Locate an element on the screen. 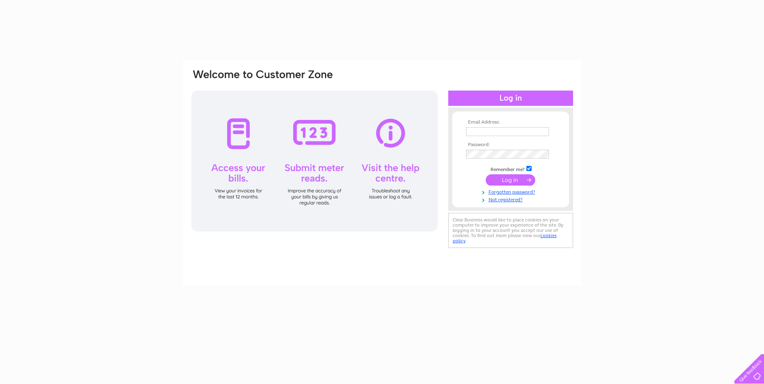 The height and width of the screenshot is (384, 764). th: Password: is located at coordinates (511, 145).